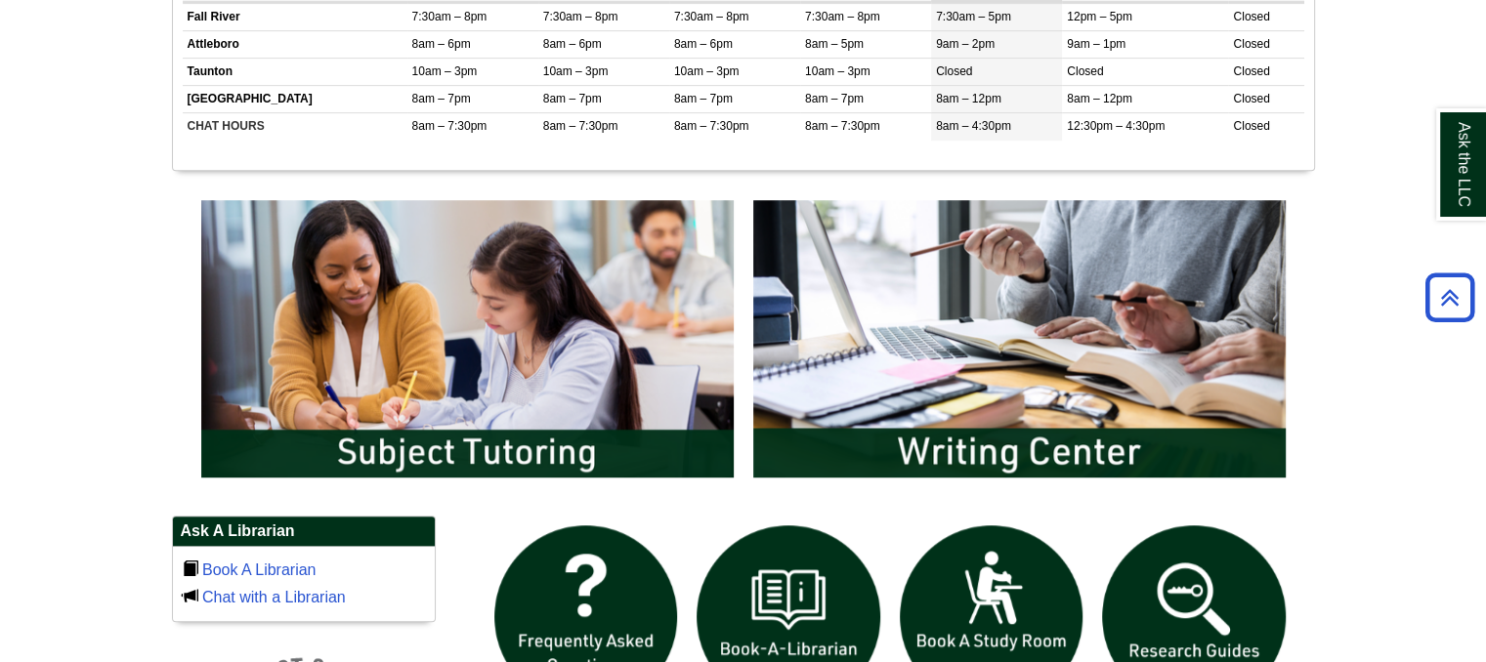 This screenshot has width=1486, height=662. What do you see at coordinates (973, 17) in the screenshot?
I see `span: 7:30am – 5pm` at bounding box center [973, 17].